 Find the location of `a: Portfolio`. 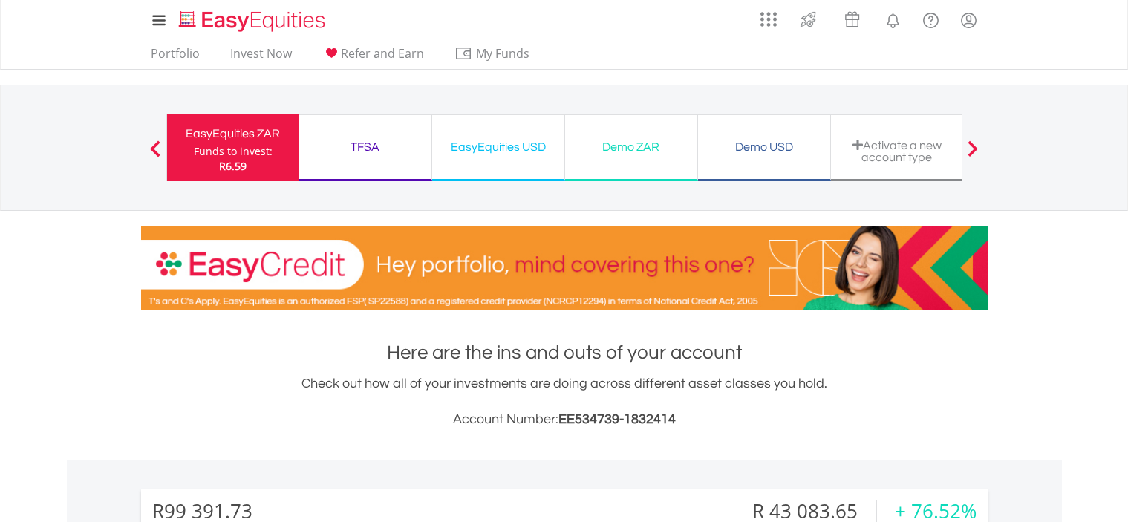

a: Portfolio is located at coordinates (175, 57).